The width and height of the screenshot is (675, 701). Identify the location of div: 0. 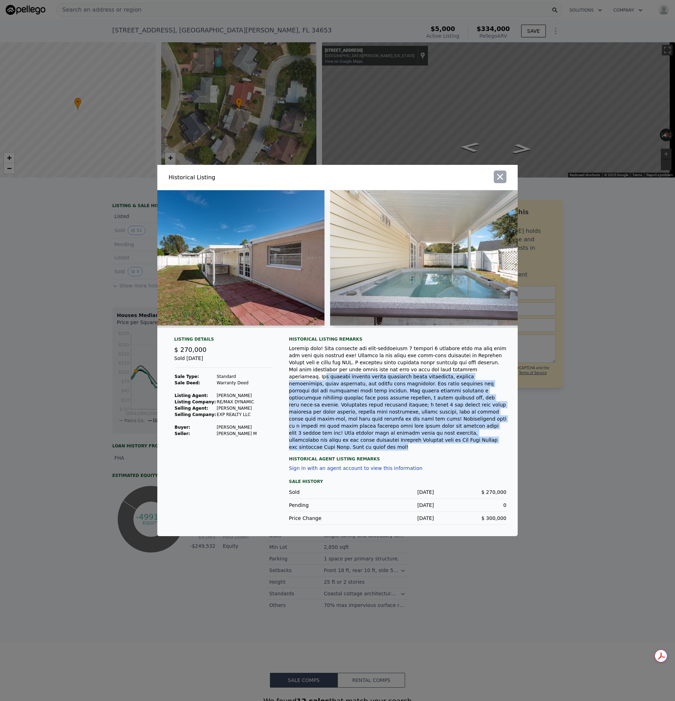
(470, 505).